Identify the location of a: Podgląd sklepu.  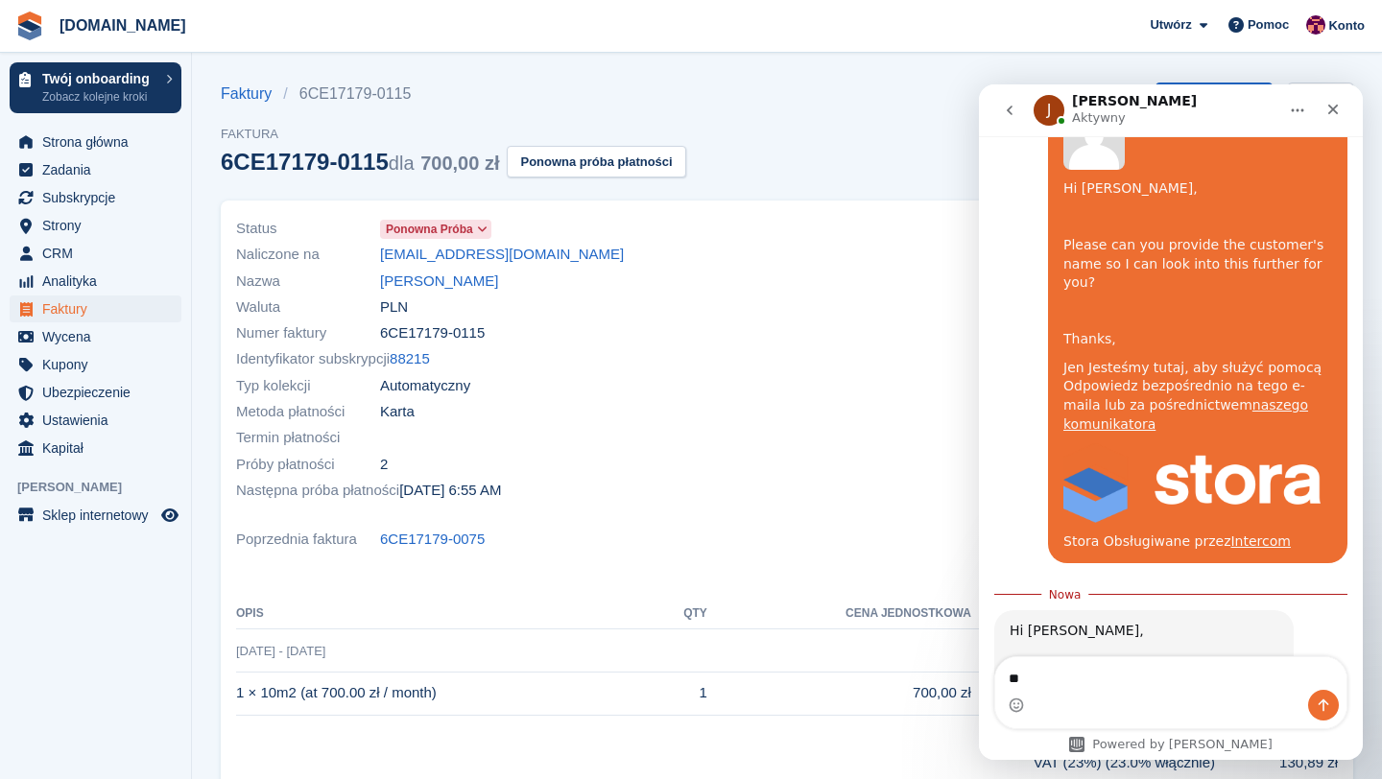
(170, 515).